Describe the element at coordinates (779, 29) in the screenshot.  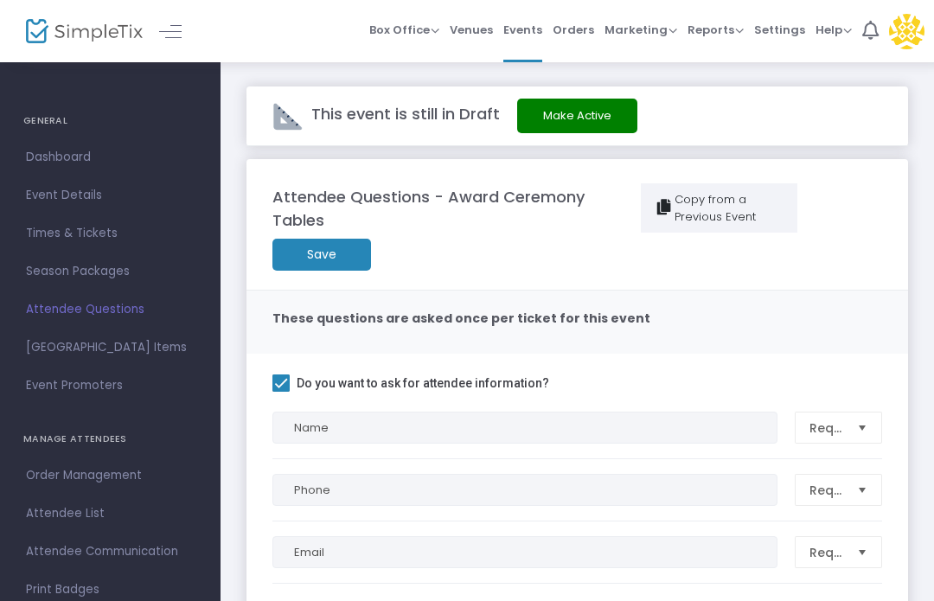
I see `span: Settings` at that location.